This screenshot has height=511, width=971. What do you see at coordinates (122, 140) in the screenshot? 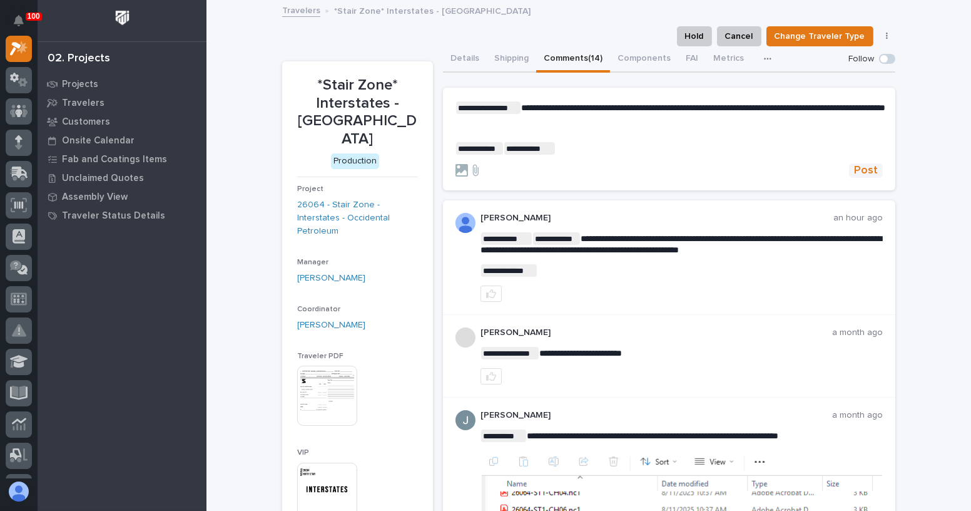
I see `a: Onsite Calendar` at bounding box center [122, 140].